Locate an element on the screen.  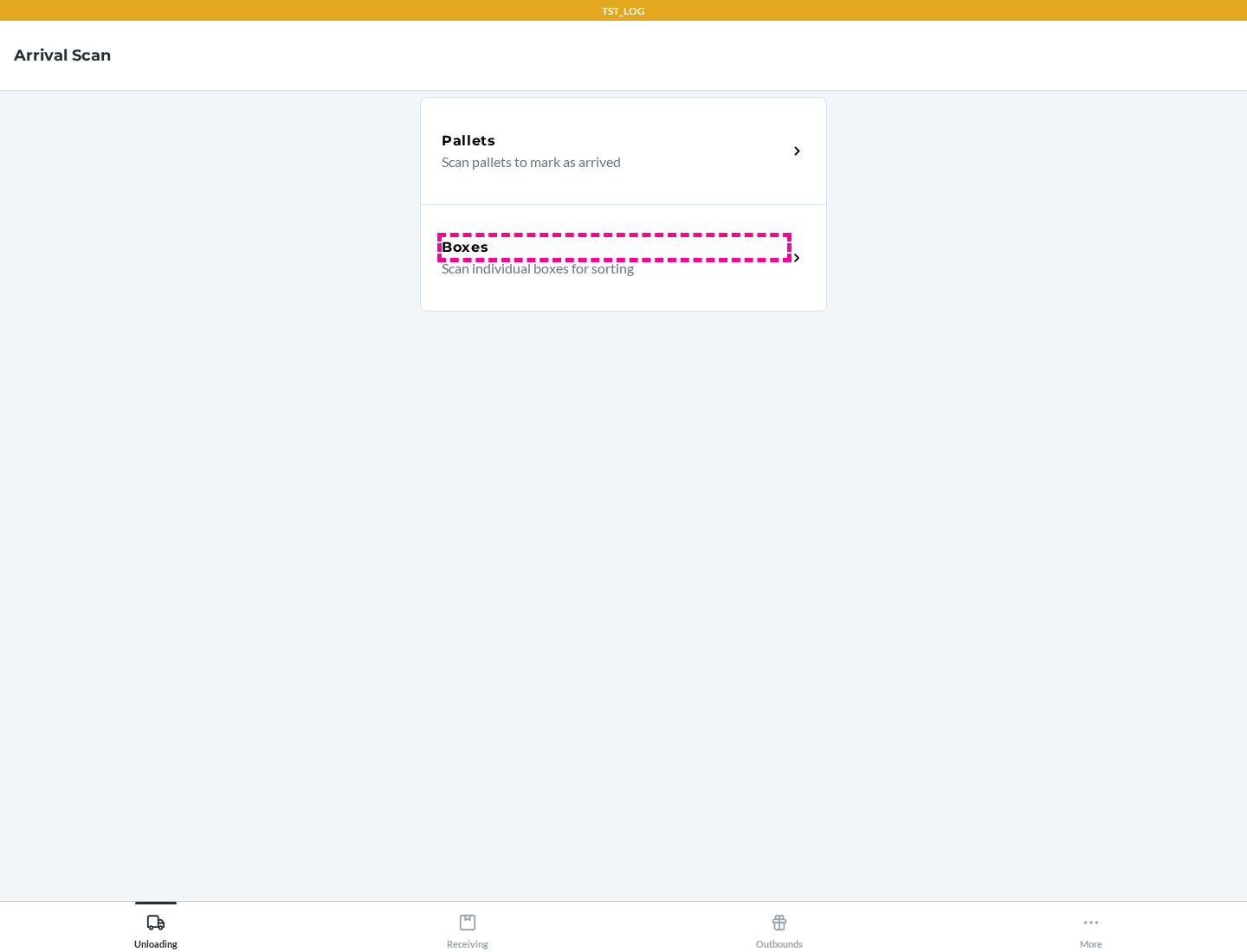
div: More is located at coordinates (1091, 928).